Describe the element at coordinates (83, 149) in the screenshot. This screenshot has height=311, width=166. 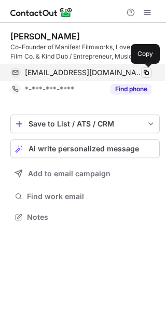
I see `span: AI write personalized message` at that location.